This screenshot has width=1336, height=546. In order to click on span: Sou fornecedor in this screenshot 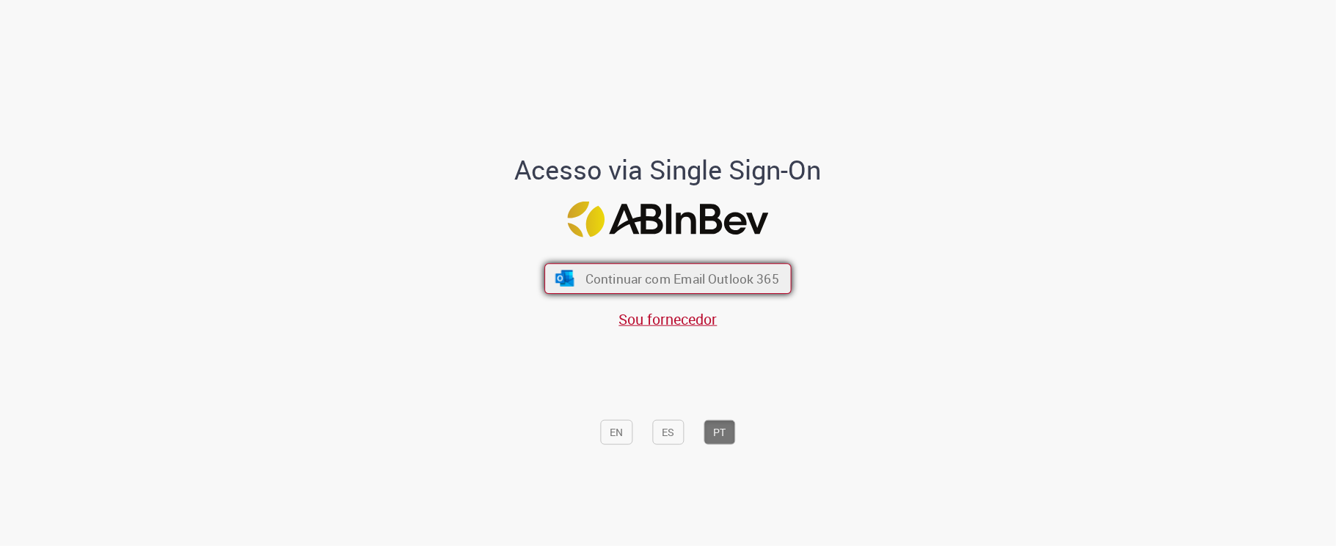, I will do `click(668, 319)`.